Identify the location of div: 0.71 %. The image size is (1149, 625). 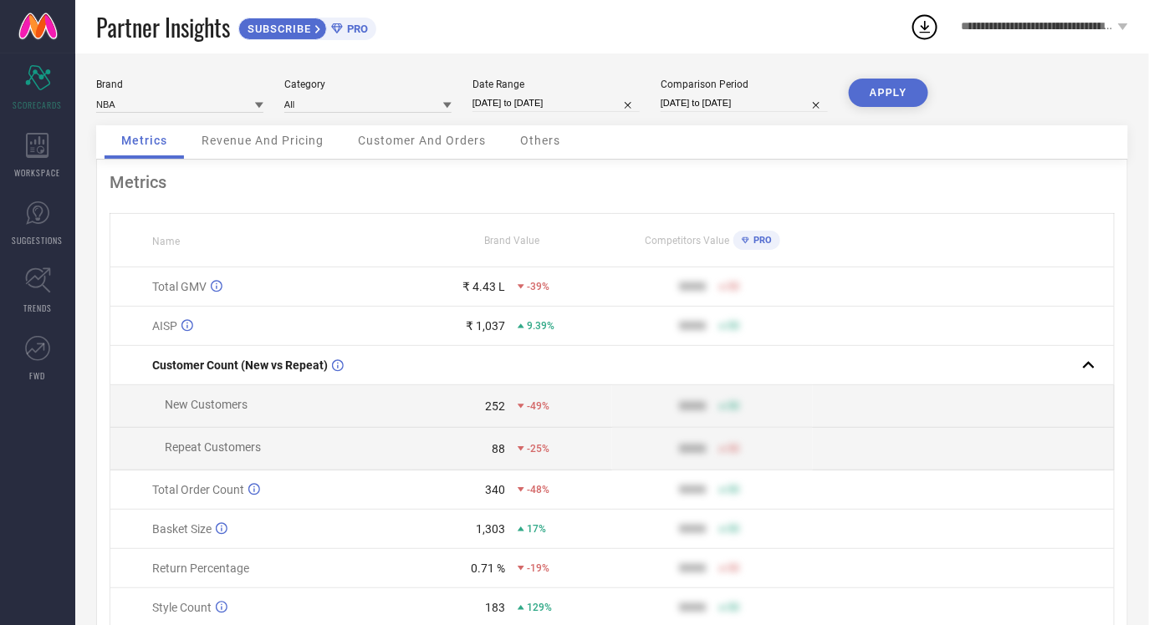
(487, 569).